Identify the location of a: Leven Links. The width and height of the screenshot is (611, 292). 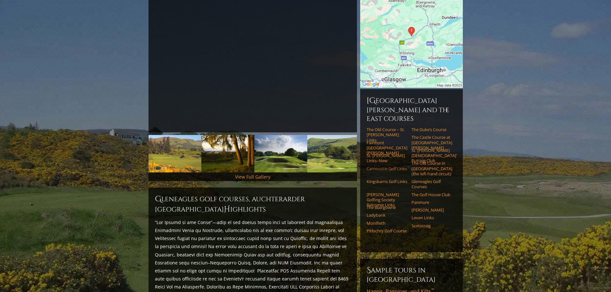
(432, 218).